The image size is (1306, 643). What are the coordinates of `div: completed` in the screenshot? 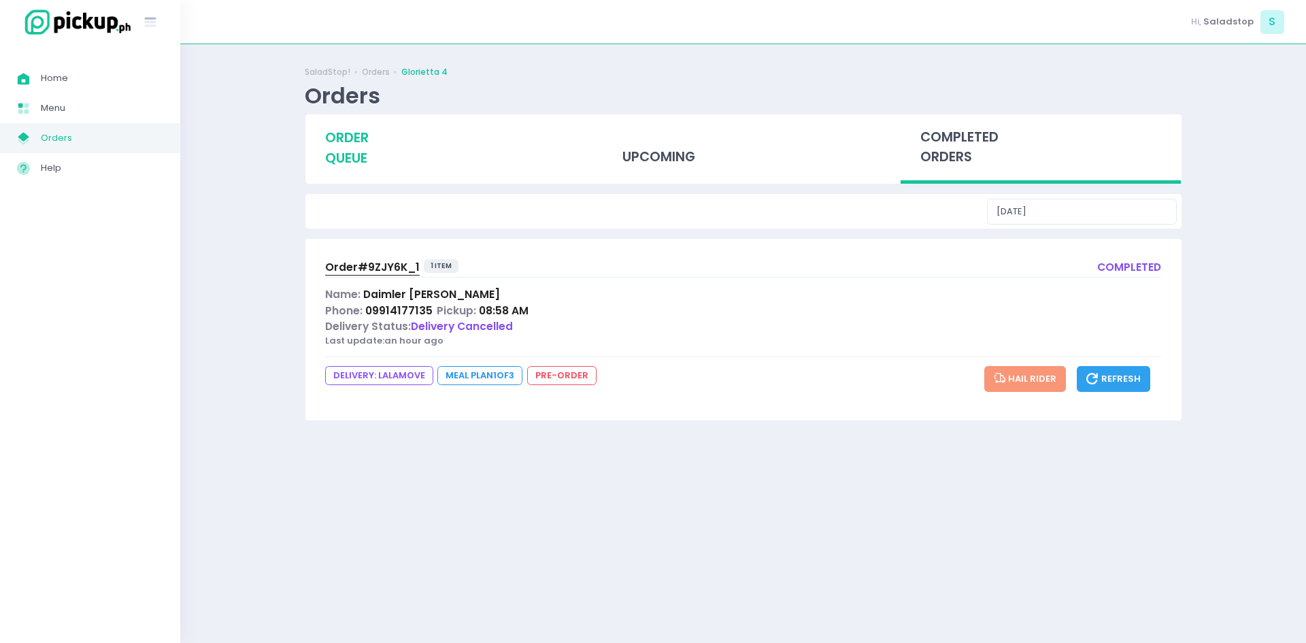 It's located at (1129, 268).